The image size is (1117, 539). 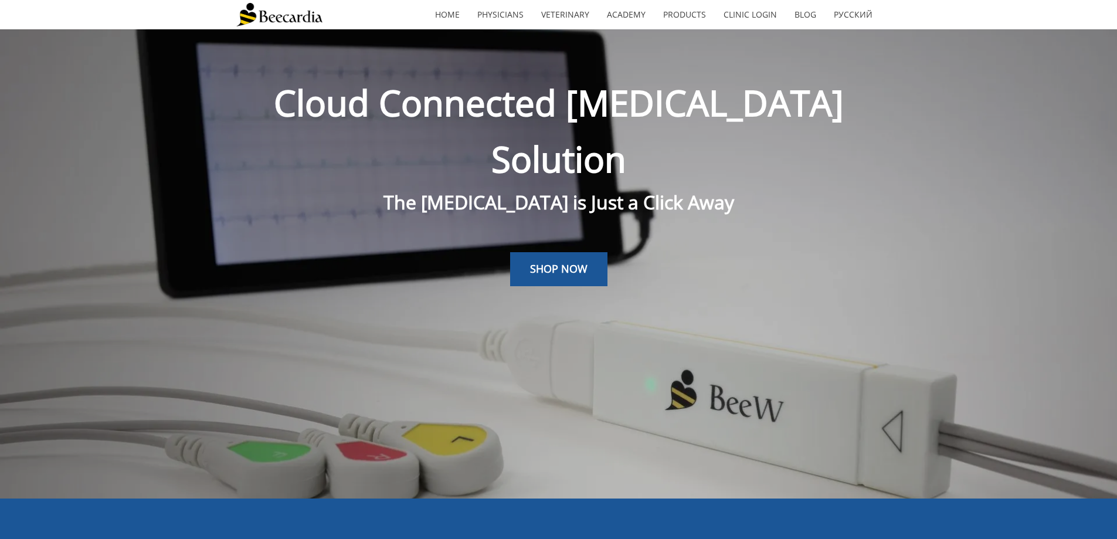 I want to click on a: home, so click(x=447, y=15).